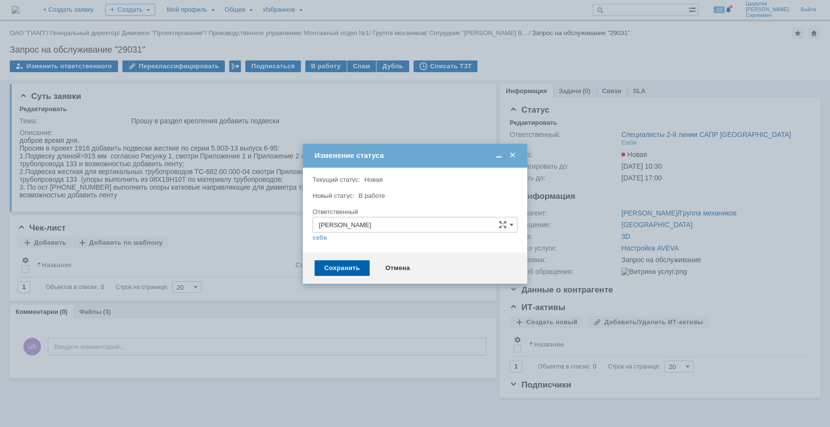  I want to click on a: себе, so click(320, 238).